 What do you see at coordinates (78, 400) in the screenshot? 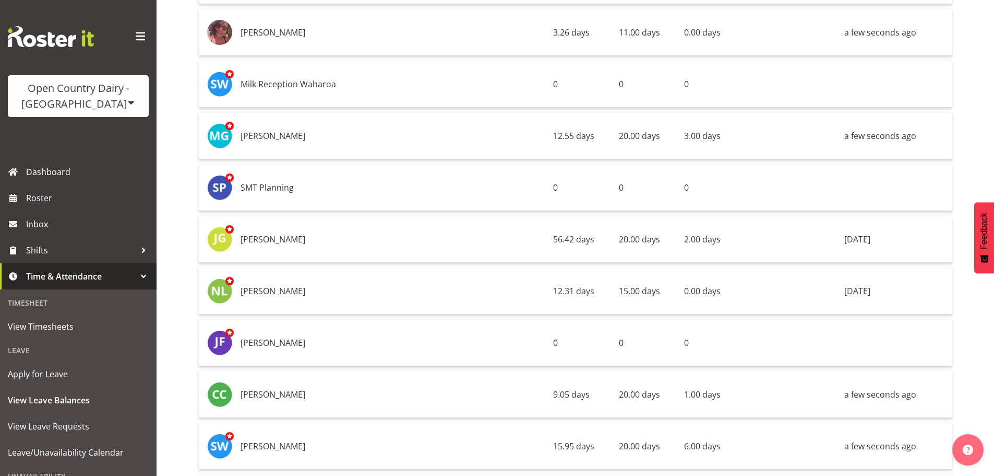
I see `span: View Leave Balances` at bounding box center [78, 400].